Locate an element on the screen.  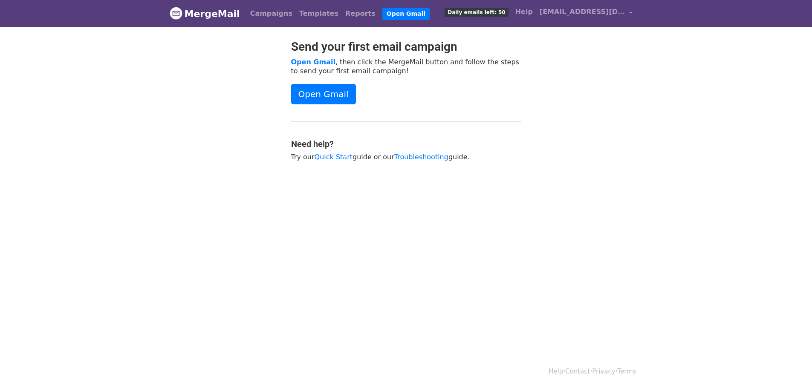
a: Campaigns is located at coordinates (271, 14).